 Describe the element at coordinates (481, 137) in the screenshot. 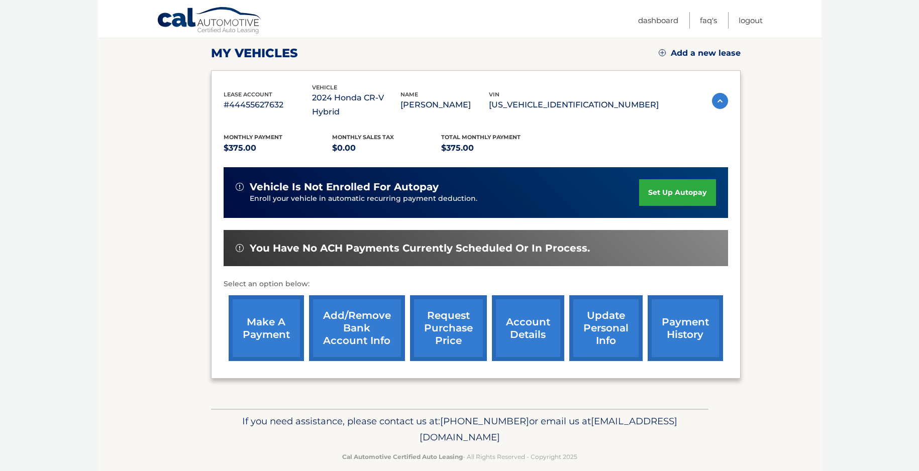

I see `span: Total Monthly Payment` at that location.